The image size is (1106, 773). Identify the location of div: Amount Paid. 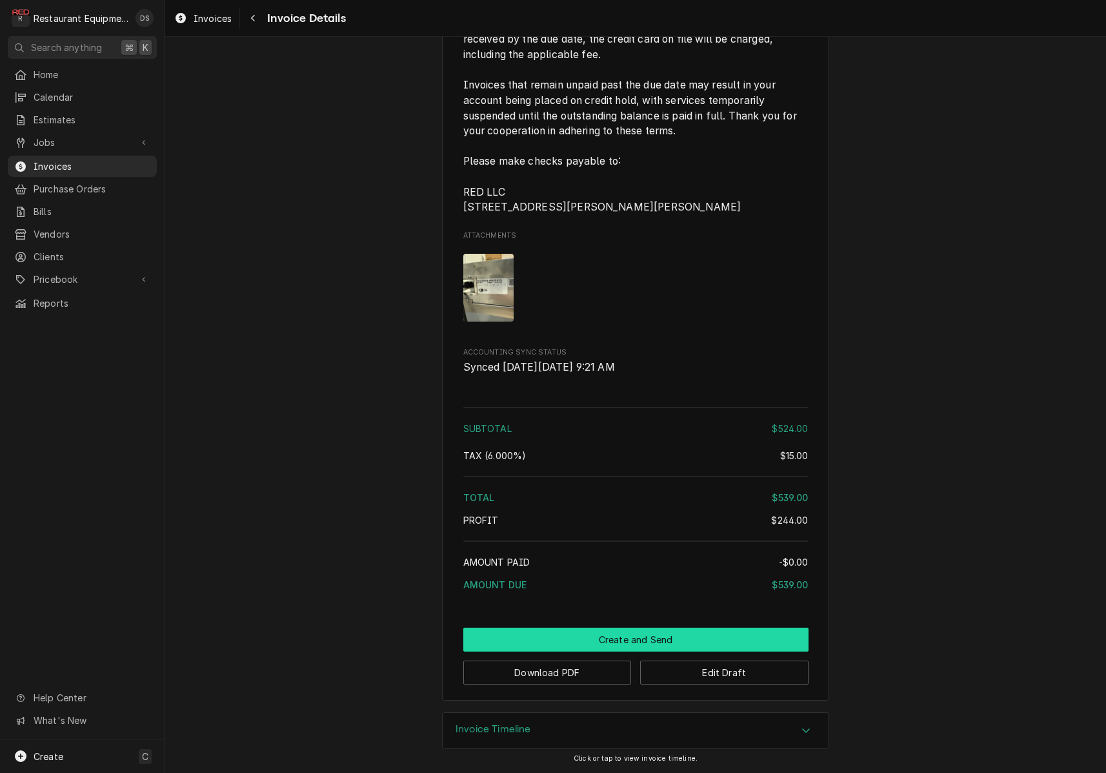
(636, 562).